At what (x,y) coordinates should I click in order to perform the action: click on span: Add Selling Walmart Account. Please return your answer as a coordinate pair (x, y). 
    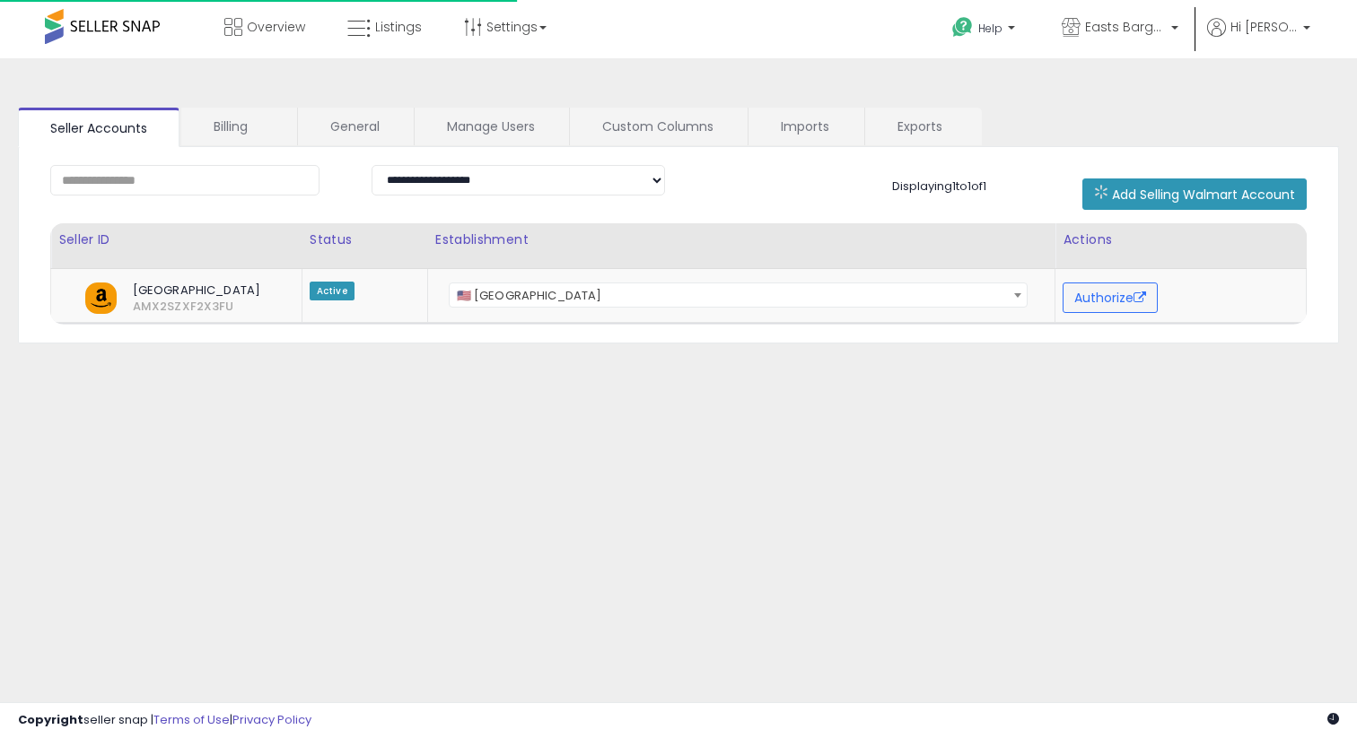
    Looking at the image, I should click on (1203, 195).